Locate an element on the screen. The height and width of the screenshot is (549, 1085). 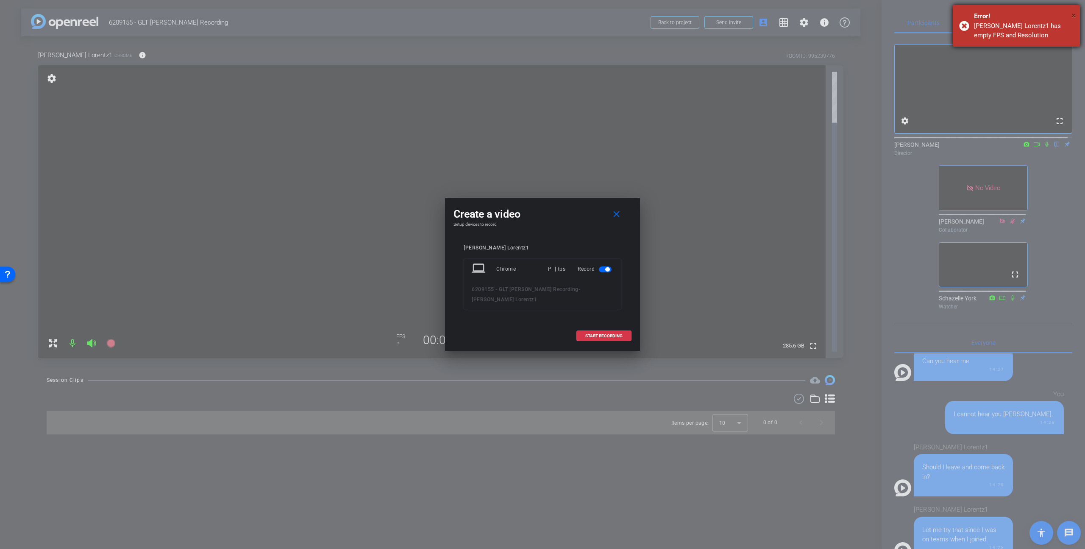
mat-icon: laptop is located at coordinates (479, 269).